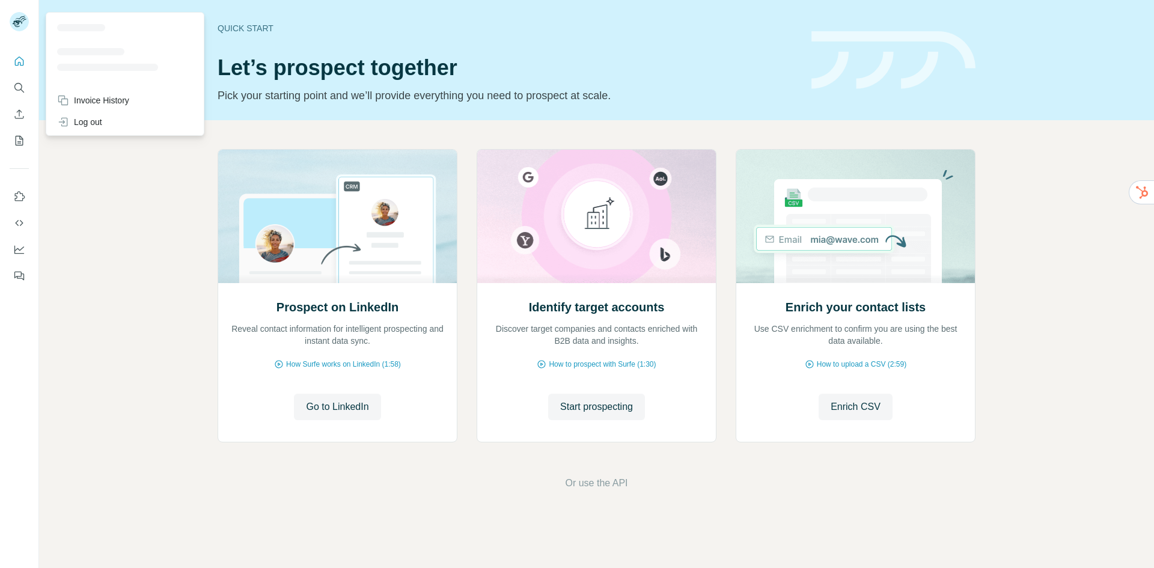 The image size is (1154, 568). I want to click on img: Enrich your contact lists, so click(855, 216).